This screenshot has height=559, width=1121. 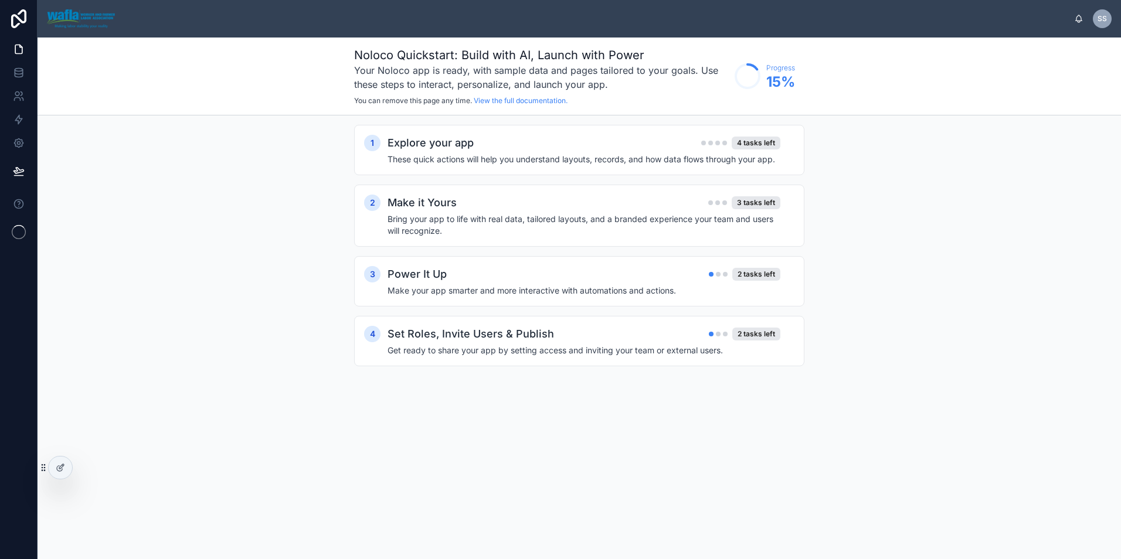 What do you see at coordinates (541, 77) in the screenshot?
I see `h3: Your Noloco app is ready, with sample data and pages tailored to your goals. Use these steps to i...` at bounding box center [541, 77].